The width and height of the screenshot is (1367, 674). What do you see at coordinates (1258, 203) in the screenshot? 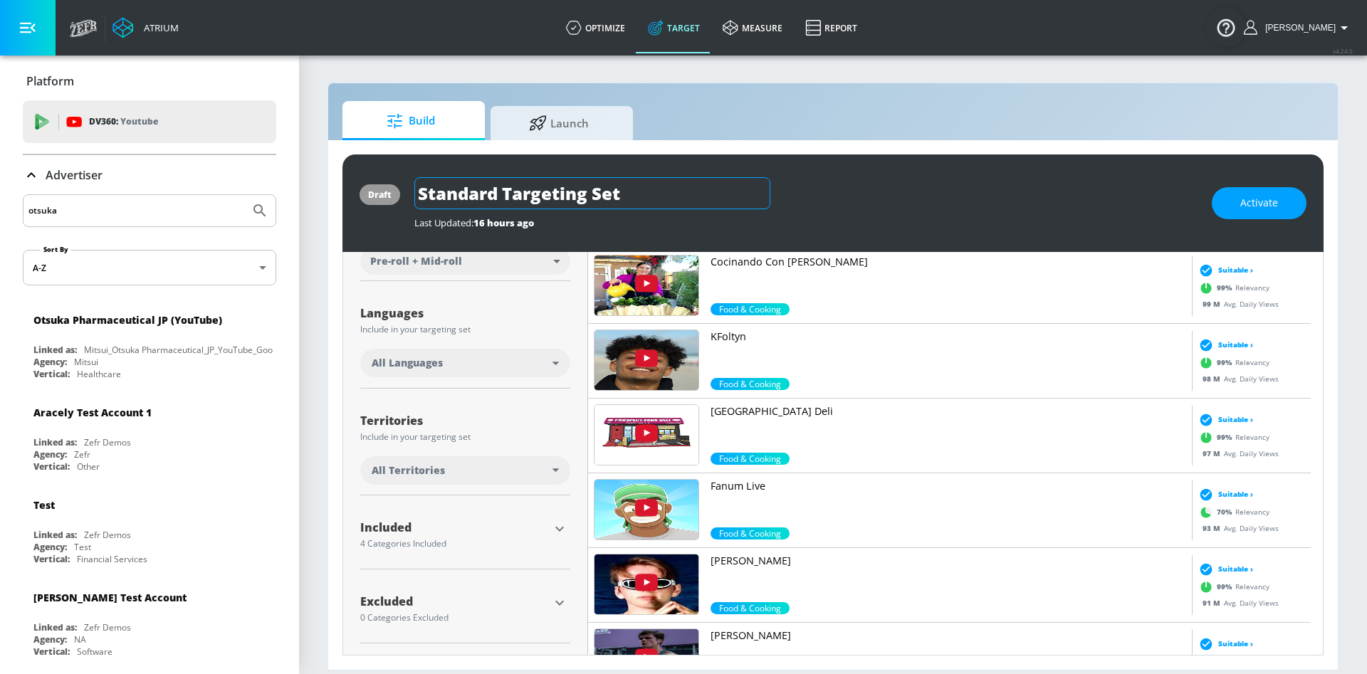
I see `button: Activate` at bounding box center [1258, 203].